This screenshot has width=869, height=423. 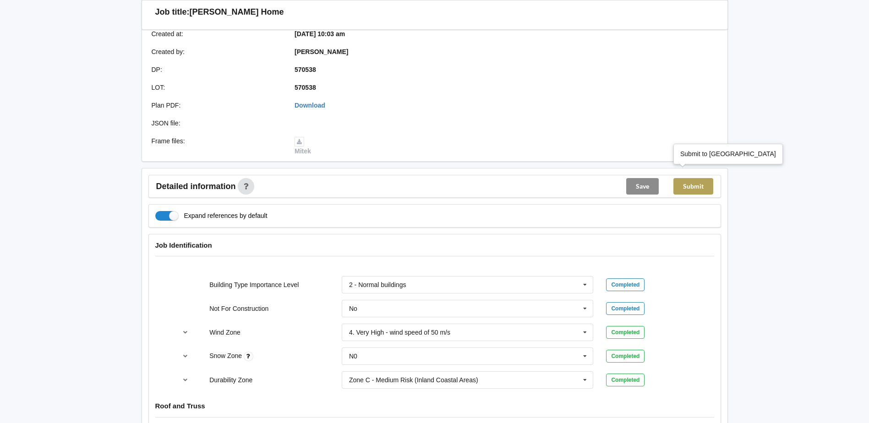 What do you see at coordinates (225, 333) in the screenshot?
I see `label: Wind Zone` at bounding box center [225, 333].